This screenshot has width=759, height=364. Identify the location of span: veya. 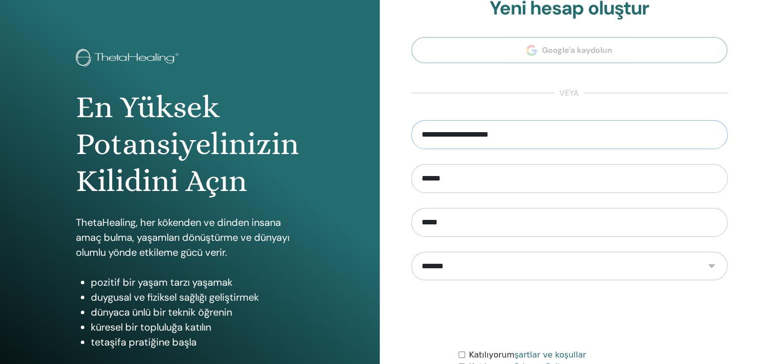
(569, 93).